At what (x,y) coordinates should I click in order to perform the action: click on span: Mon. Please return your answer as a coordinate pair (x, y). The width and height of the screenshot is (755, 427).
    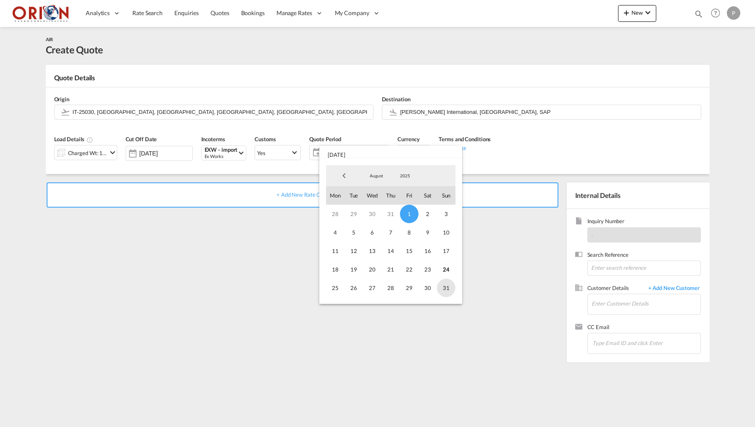
    Looking at the image, I should click on (335, 195).